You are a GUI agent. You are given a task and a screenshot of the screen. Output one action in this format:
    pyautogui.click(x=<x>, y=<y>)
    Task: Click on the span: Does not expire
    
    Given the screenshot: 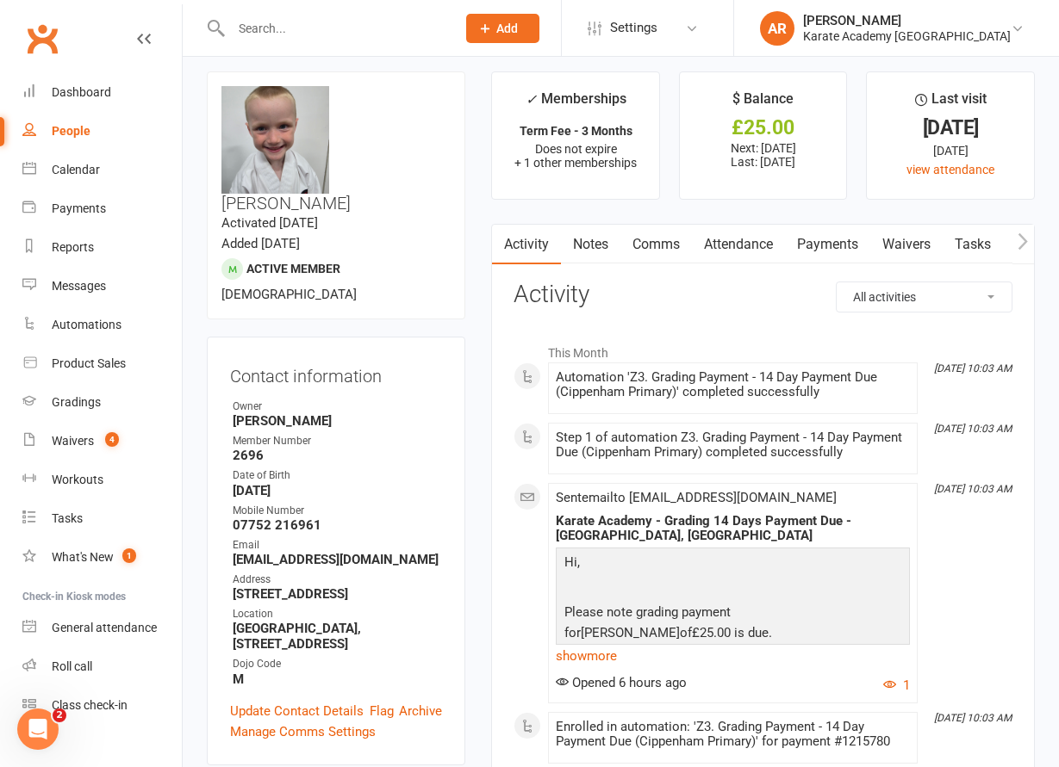 What is the action you would take?
    pyautogui.click(x=575, y=149)
    